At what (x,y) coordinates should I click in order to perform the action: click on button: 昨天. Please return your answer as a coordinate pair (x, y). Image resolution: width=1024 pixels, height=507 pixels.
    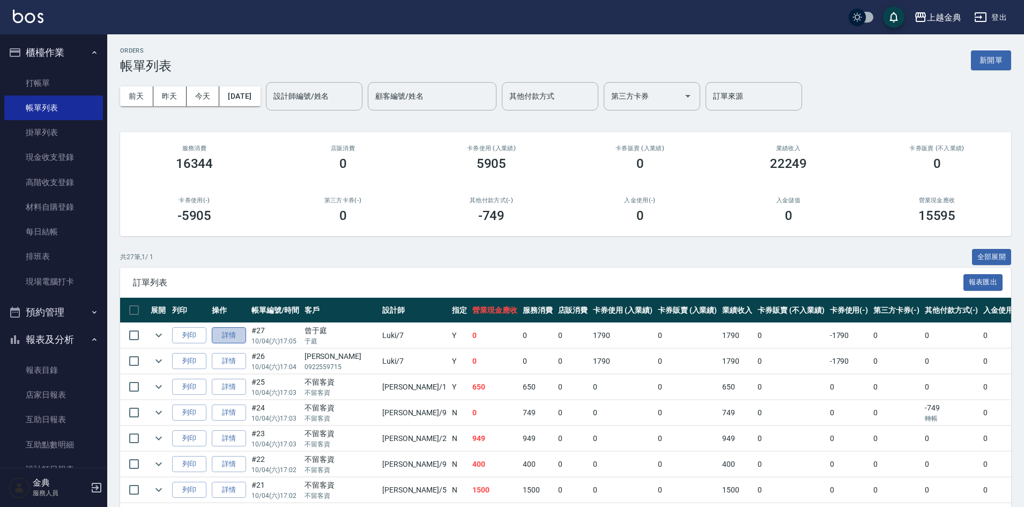
    Looking at the image, I should click on (170, 96).